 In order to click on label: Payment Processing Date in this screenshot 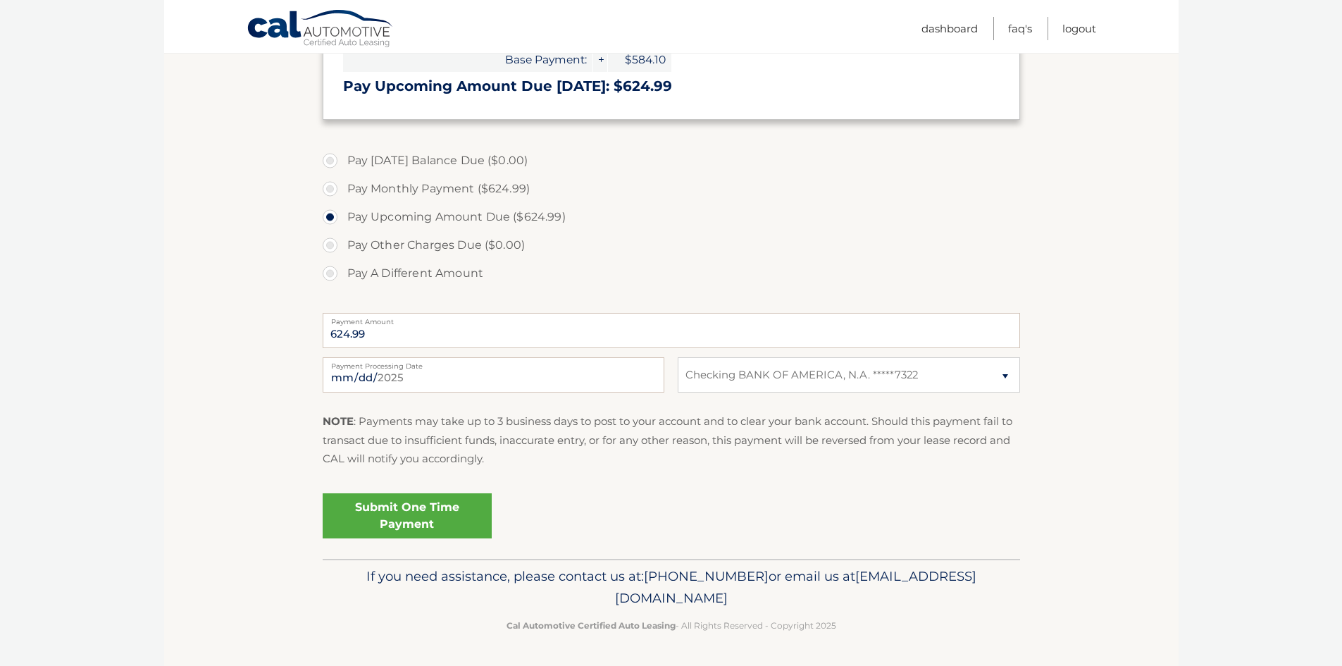, I will do `click(493, 363)`.